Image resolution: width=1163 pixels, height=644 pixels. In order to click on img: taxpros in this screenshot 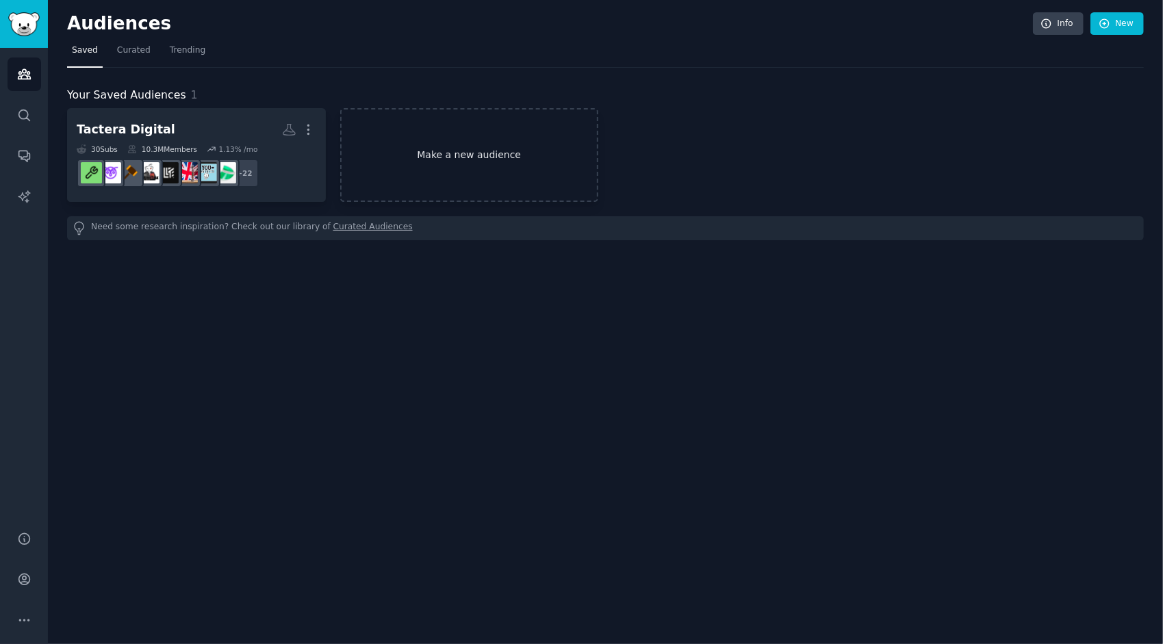, I will do `click(225, 173)`.